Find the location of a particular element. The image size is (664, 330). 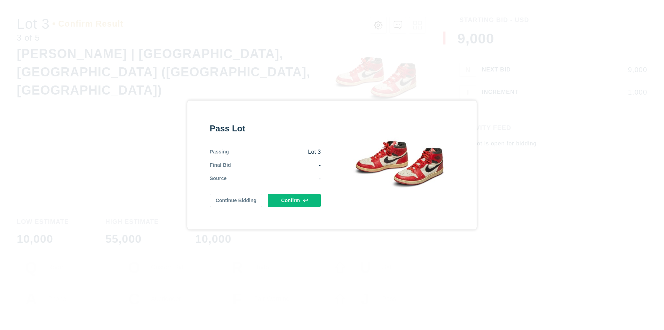

div: Final Bid is located at coordinates (220, 165).